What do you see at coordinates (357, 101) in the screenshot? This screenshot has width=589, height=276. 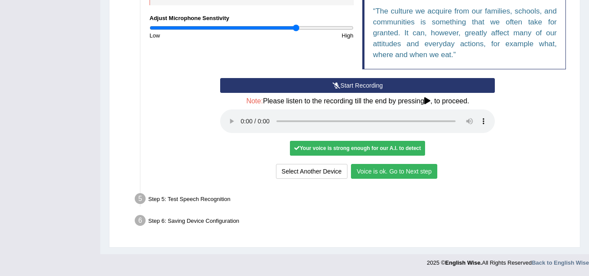 I see `h4: Please listen to the recording till the end by pressing , to proceed.` at bounding box center [357, 101].